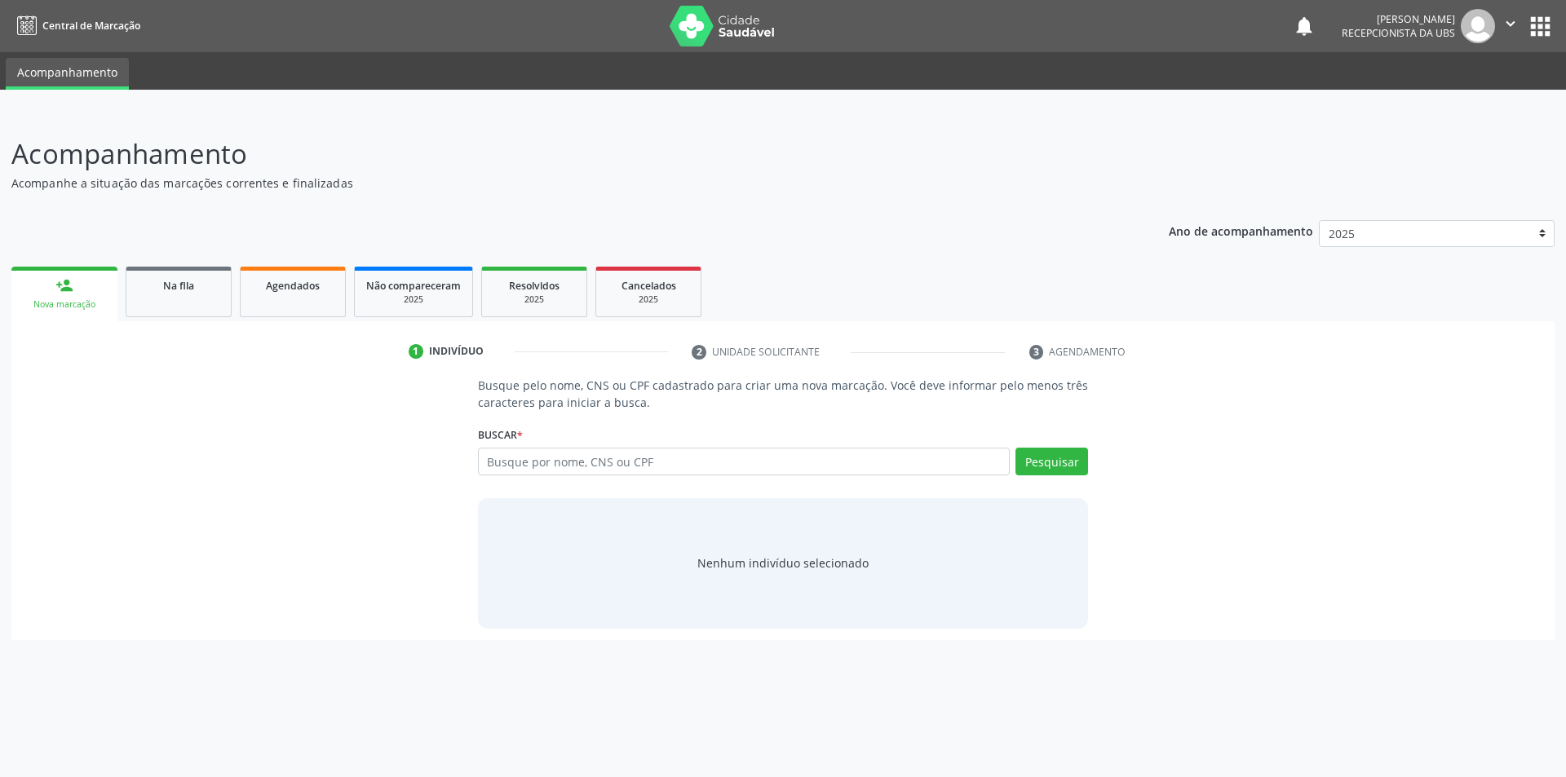 The height and width of the screenshot is (777, 1566). I want to click on span: Cancelados, so click(648, 285).